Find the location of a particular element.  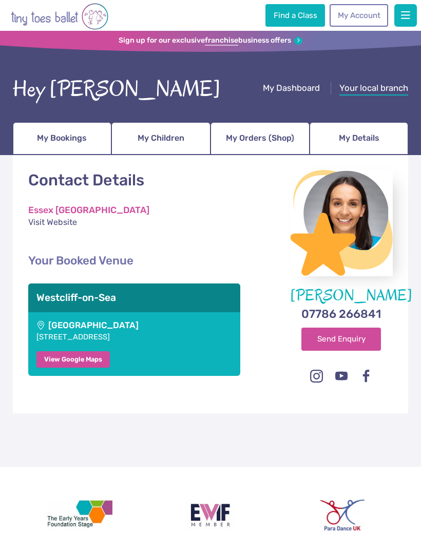

a: 07786 266841 is located at coordinates (341, 314).